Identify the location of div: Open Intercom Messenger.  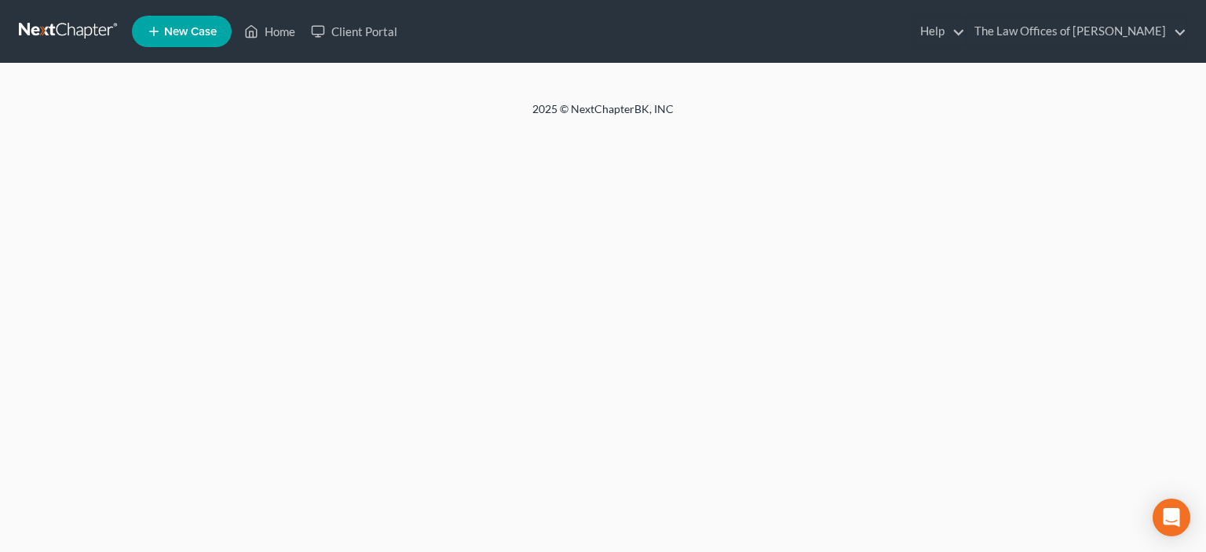
(1171, 517).